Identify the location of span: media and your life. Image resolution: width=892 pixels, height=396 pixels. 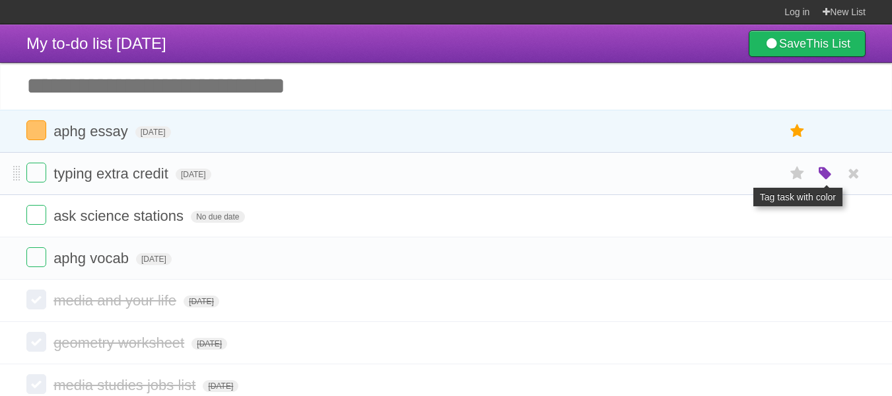
(116, 300).